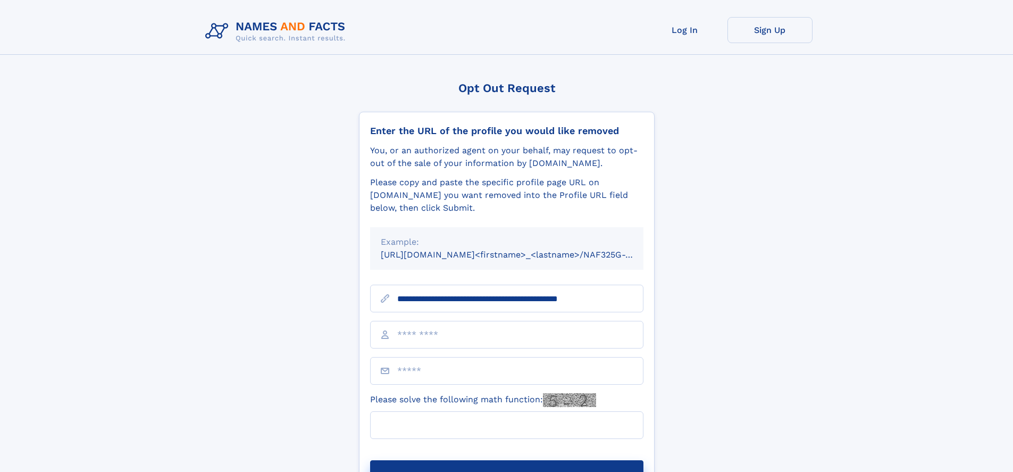  What do you see at coordinates (507, 242) in the screenshot?
I see `div: Example:` at bounding box center [507, 242].